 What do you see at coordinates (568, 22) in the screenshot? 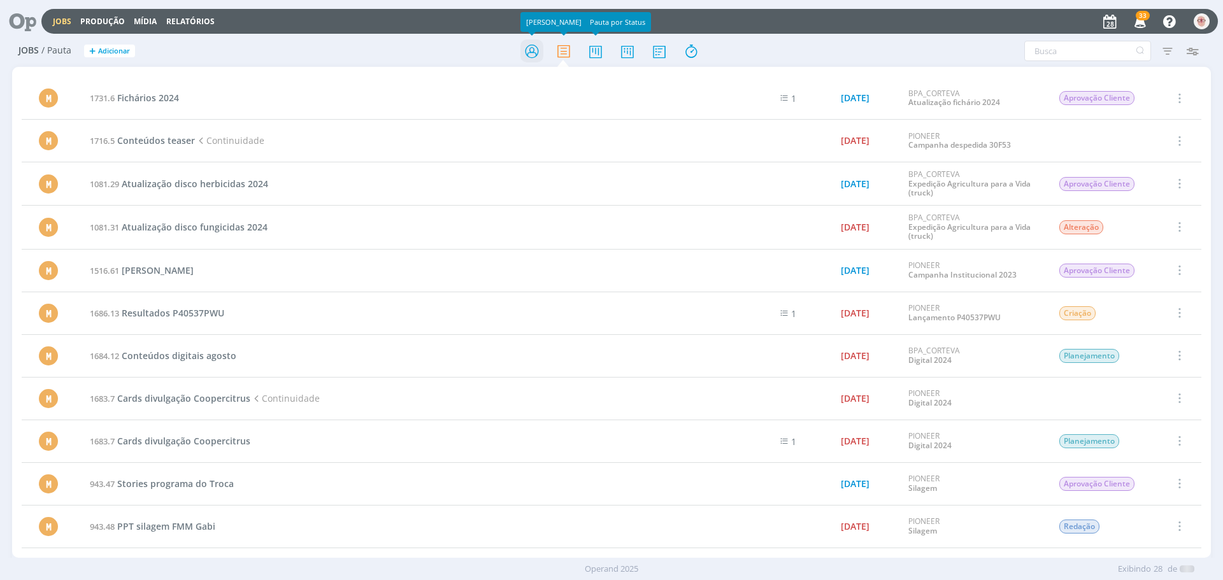
I see `div: Pauta` at bounding box center [568, 22].